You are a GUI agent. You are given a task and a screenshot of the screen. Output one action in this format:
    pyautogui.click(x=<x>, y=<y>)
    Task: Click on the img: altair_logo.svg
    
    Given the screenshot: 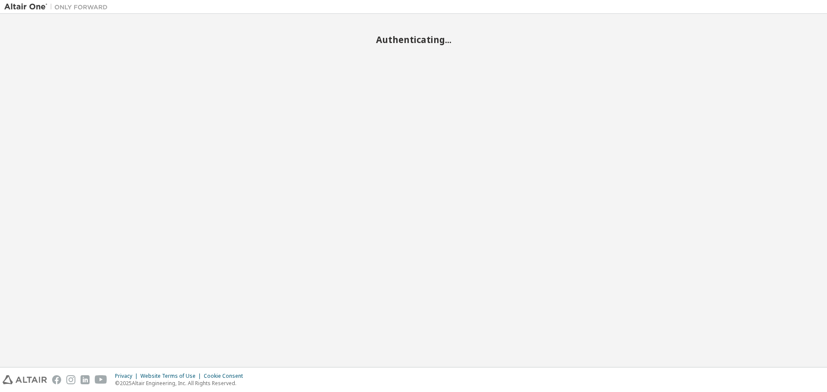 What is the action you would take?
    pyautogui.click(x=25, y=380)
    